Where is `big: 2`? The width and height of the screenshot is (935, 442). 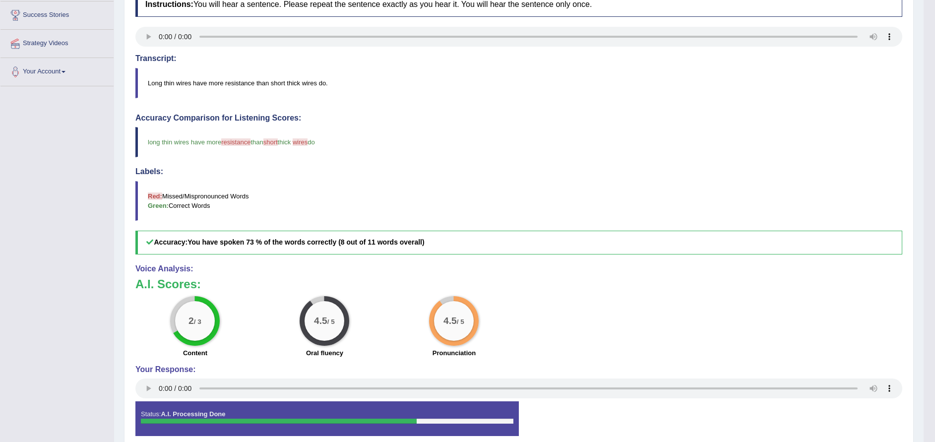
big: 2 is located at coordinates (191, 320).